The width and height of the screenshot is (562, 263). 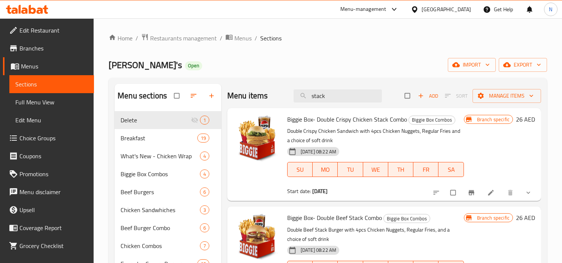 I want to click on span: Restaurants management, so click(x=183, y=38).